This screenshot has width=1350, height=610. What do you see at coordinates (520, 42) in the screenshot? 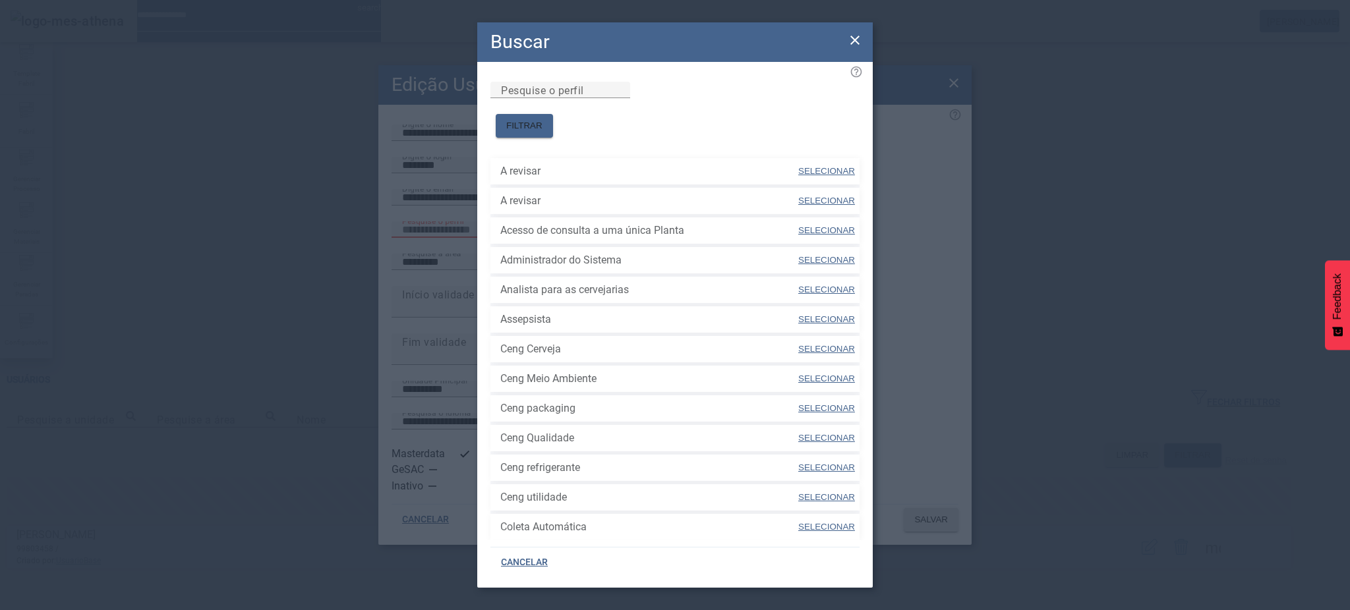
I see `h2: Buscar` at bounding box center [520, 42].